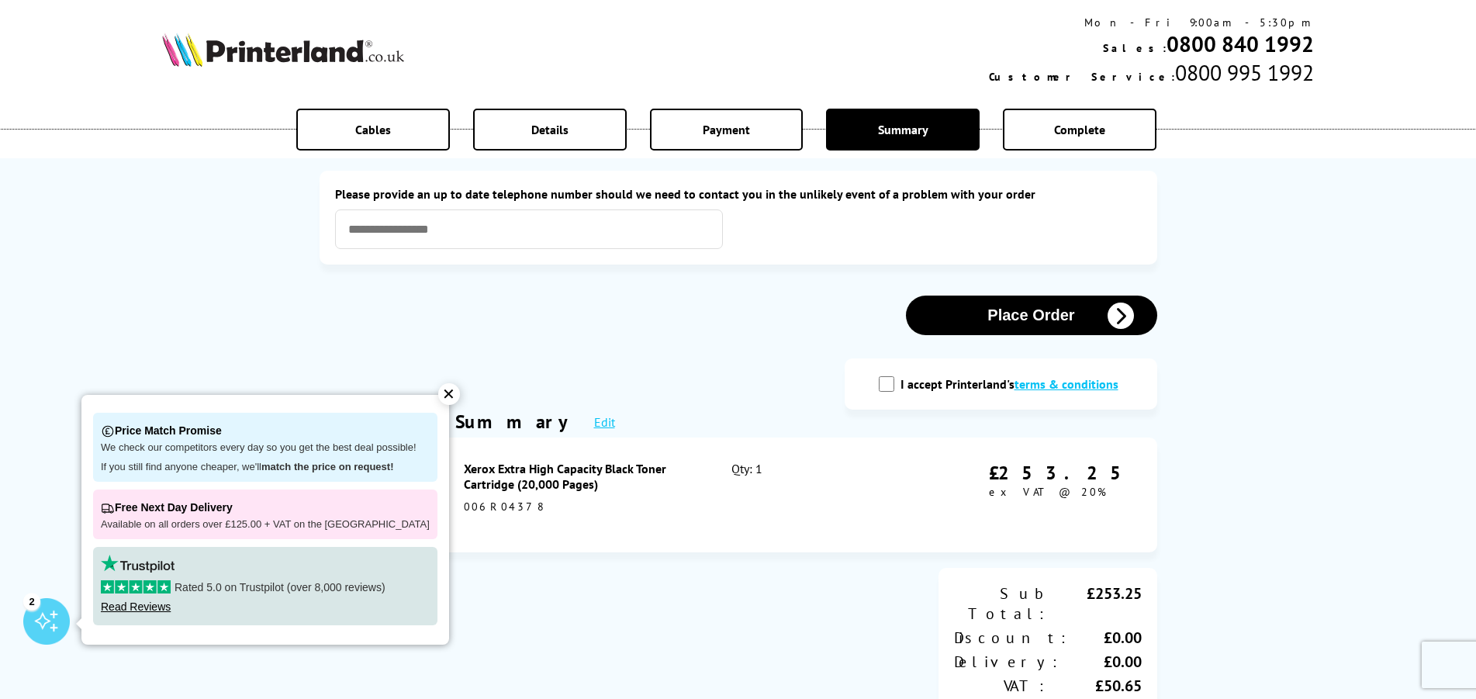  Describe the element at coordinates (903, 130) in the screenshot. I see `span: Summary` at that location.